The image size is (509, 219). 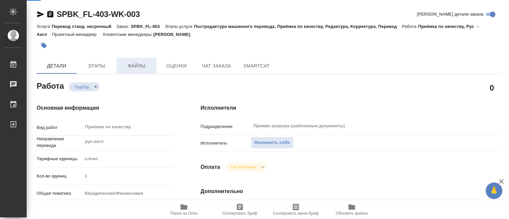 I want to click on p: Исполнитель, so click(x=225, y=143).